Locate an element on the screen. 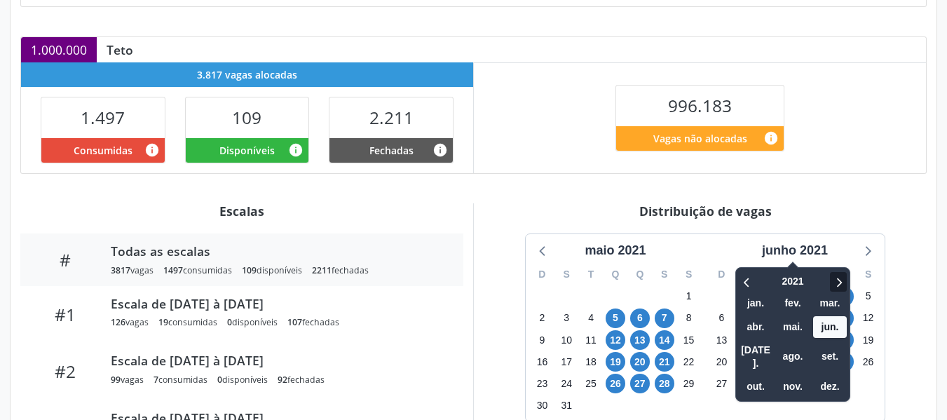 The image size is (947, 420). span: dezembro 2000 is located at coordinates (830, 386).